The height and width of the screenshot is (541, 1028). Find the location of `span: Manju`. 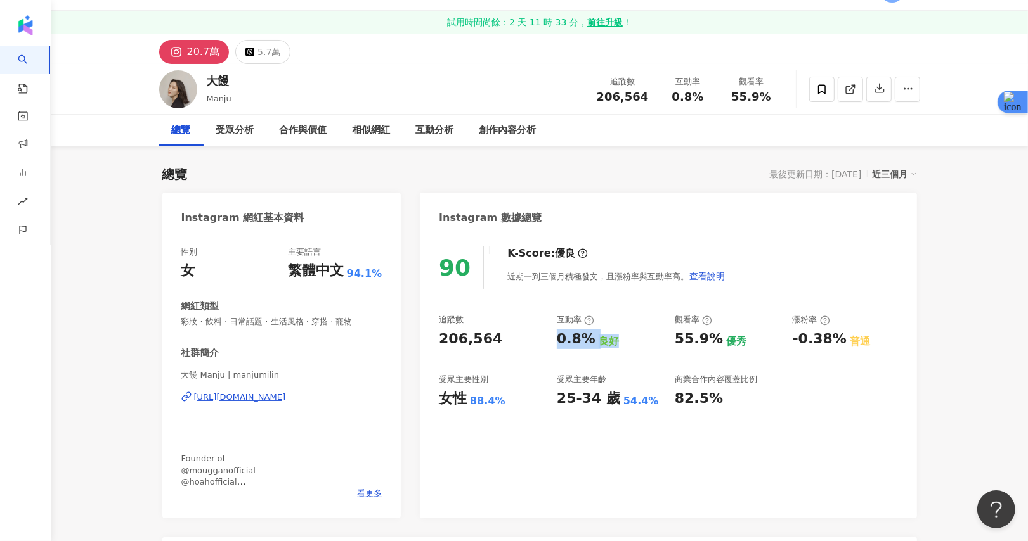

span: Manju is located at coordinates (219, 98).